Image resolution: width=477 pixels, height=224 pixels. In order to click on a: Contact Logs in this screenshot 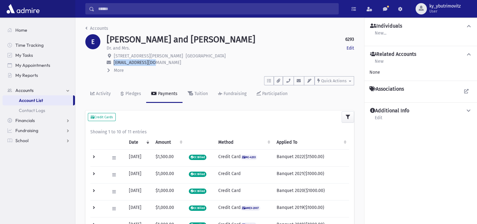, I will do `click(39, 110)`.